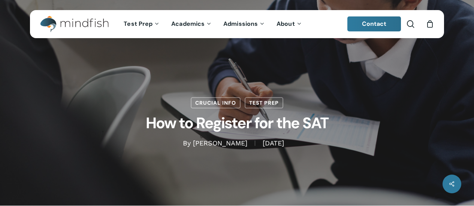  What do you see at coordinates (430, 24) in the screenshot?
I see `a: Cart` at bounding box center [430, 24].